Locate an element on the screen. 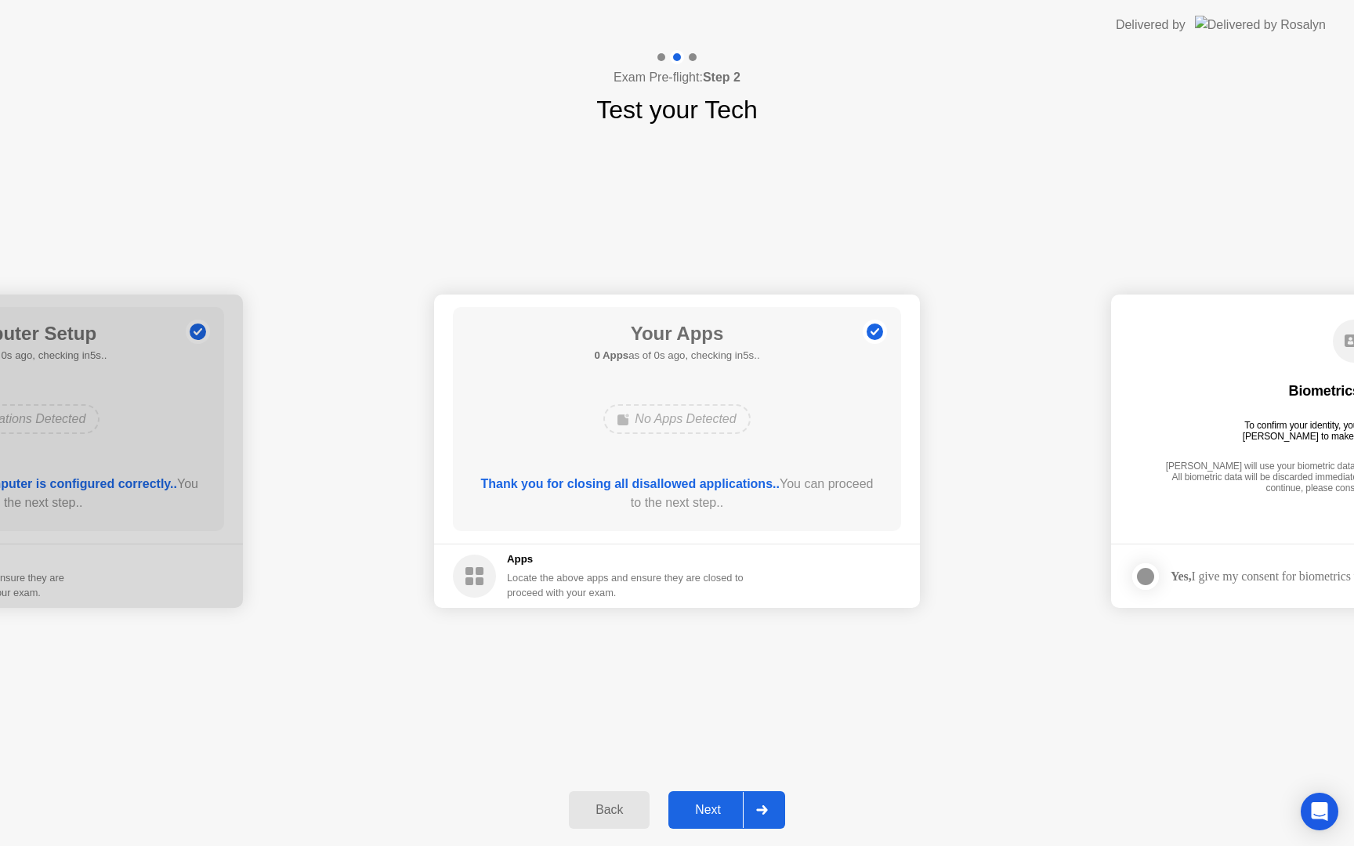  div: You can proceed to the next step.. is located at coordinates (677, 494).